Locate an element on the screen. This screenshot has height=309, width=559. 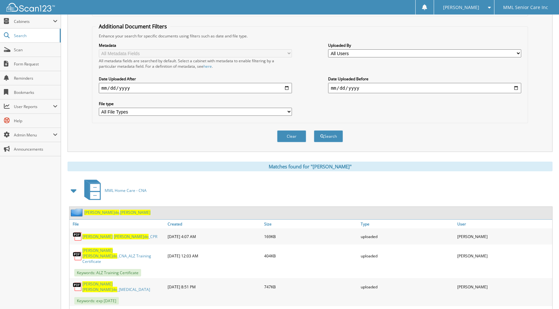
a: Type is located at coordinates (407, 224).